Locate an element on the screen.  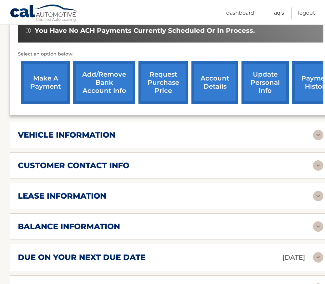
a: Add/Remove bank account info is located at coordinates (104, 83).